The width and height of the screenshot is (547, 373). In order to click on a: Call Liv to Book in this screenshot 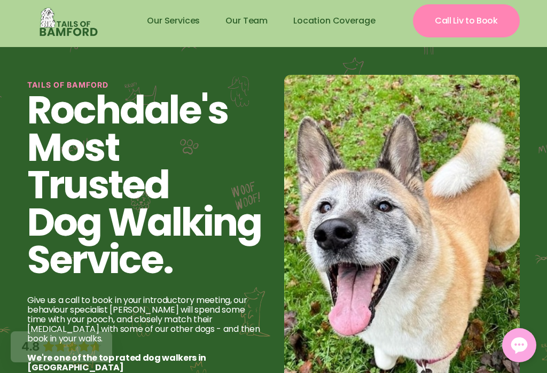, I will do `click(467, 21)`.